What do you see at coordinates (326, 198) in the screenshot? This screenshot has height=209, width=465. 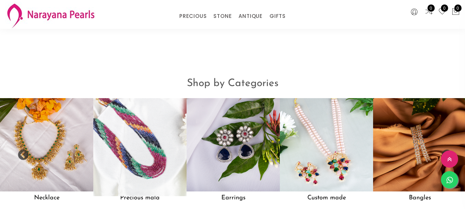 I see `h5: Custom made` at bounding box center [326, 198].